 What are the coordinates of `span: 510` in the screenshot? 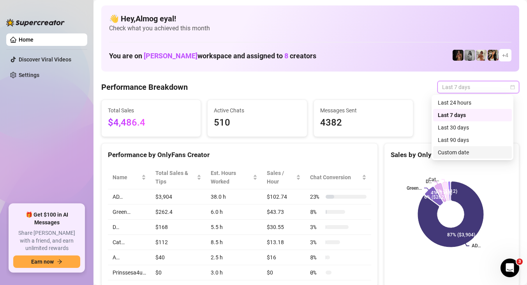 It's located at (257, 123).